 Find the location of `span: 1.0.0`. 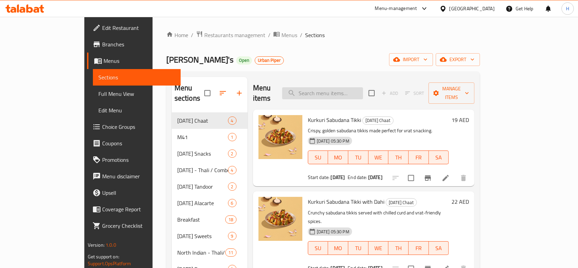

span: 1.0.0 is located at coordinates (111, 245).